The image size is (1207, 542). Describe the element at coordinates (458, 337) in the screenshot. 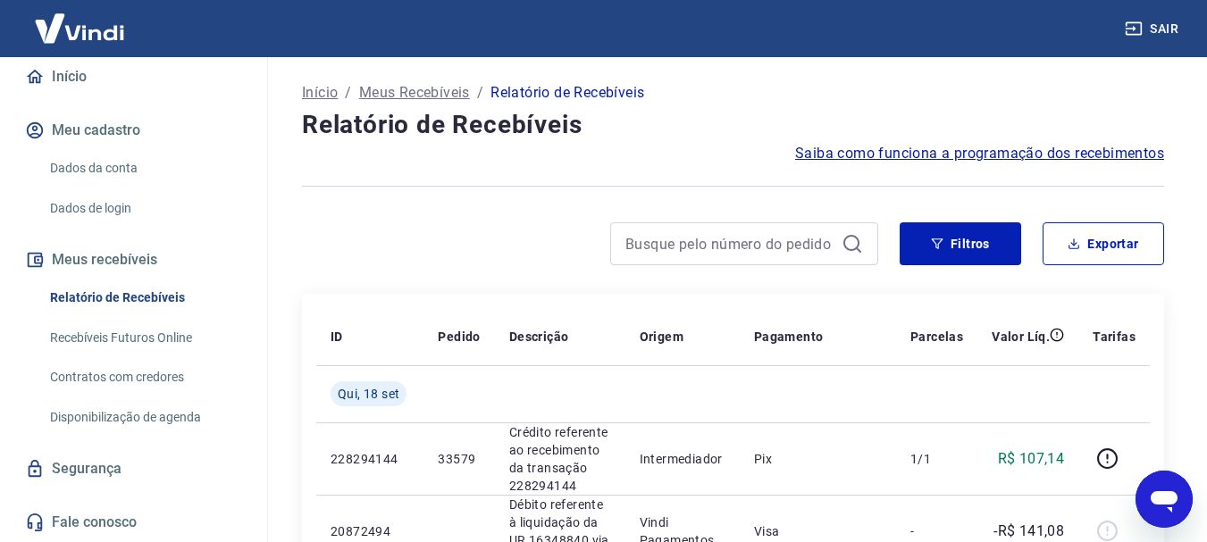

I see `p: Pedido` at that location.